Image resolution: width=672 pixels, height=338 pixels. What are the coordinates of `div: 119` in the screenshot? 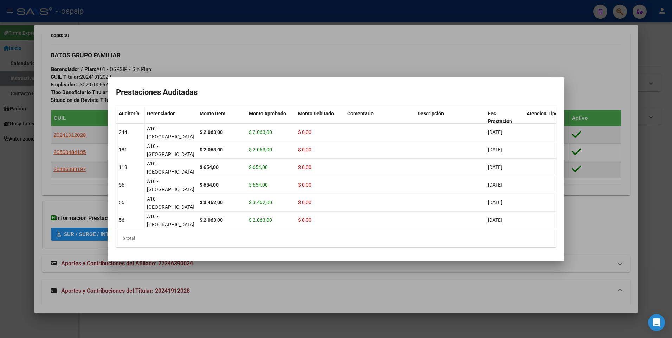 It's located at (123, 167).